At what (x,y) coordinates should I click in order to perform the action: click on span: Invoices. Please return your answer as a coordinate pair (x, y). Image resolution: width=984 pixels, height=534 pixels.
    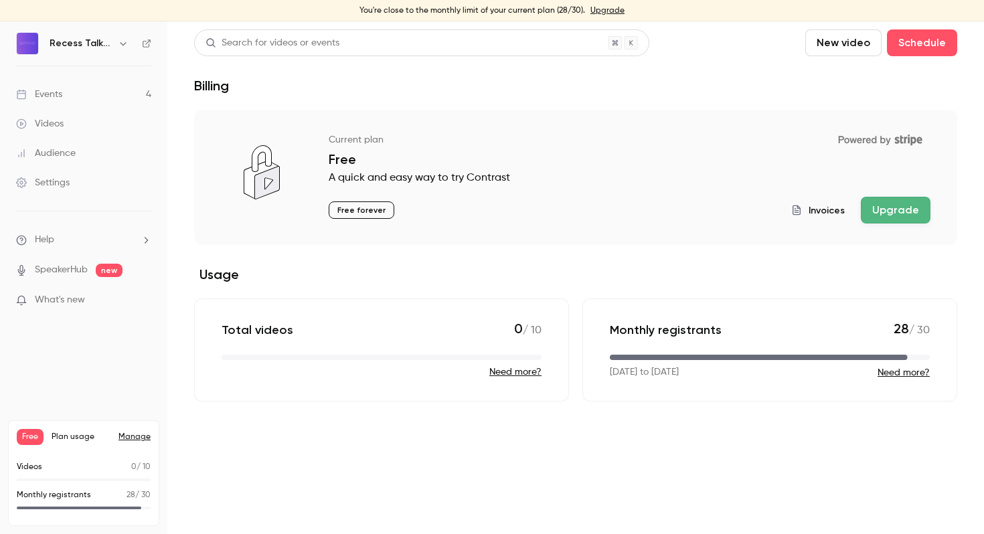
    Looking at the image, I should click on (827, 210).